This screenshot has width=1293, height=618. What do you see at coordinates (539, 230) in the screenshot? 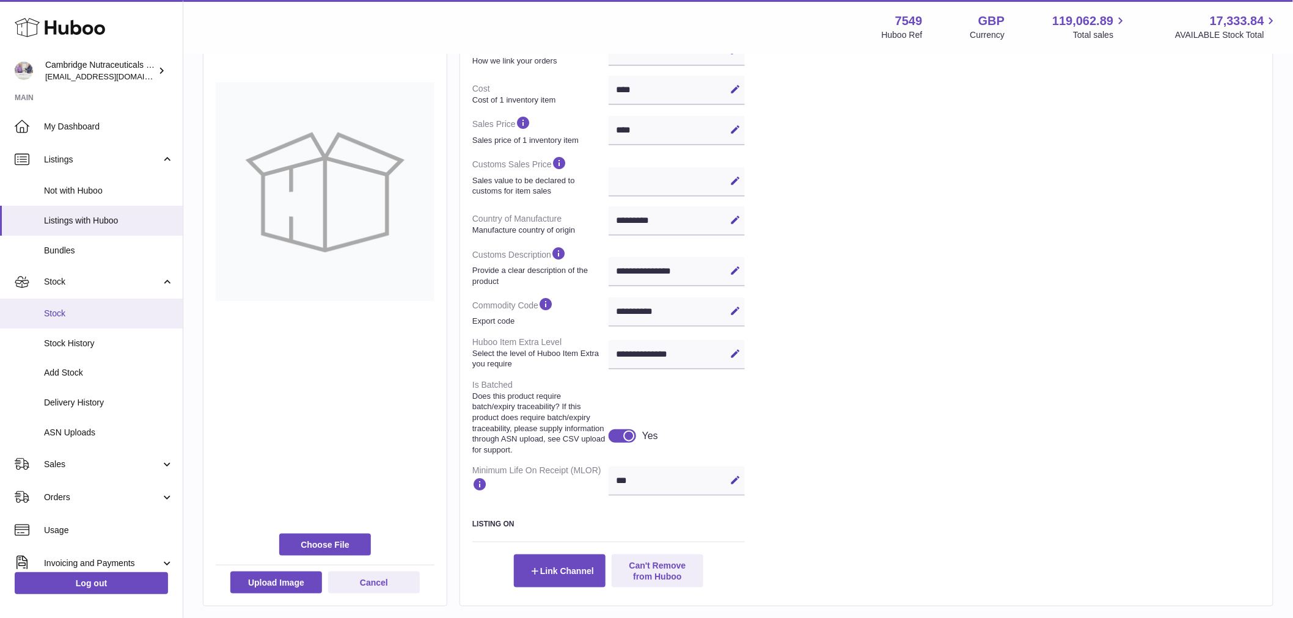
I see `strong: Manufacture country of origin` at bounding box center [539, 230].